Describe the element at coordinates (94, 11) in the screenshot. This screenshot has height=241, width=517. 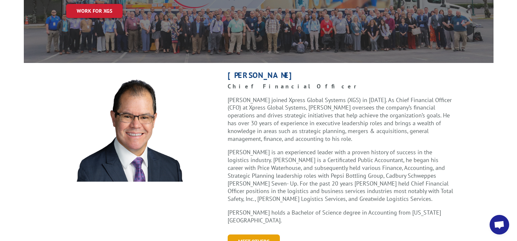
I see `a: Work for XGS` at that location.